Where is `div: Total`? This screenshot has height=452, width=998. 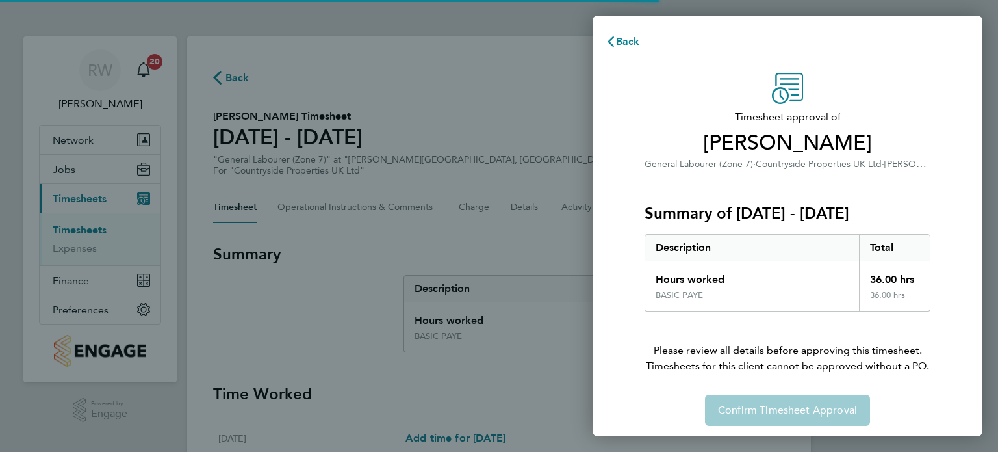 div: Total is located at coordinates (895, 248).